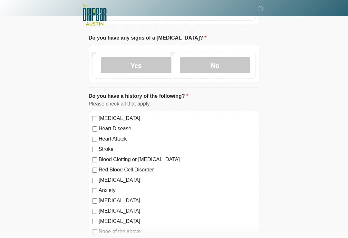 This screenshot has height=238, width=348. Describe the element at coordinates (174, 104) in the screenshot. I see `div: Please check all that apply.` at that location.